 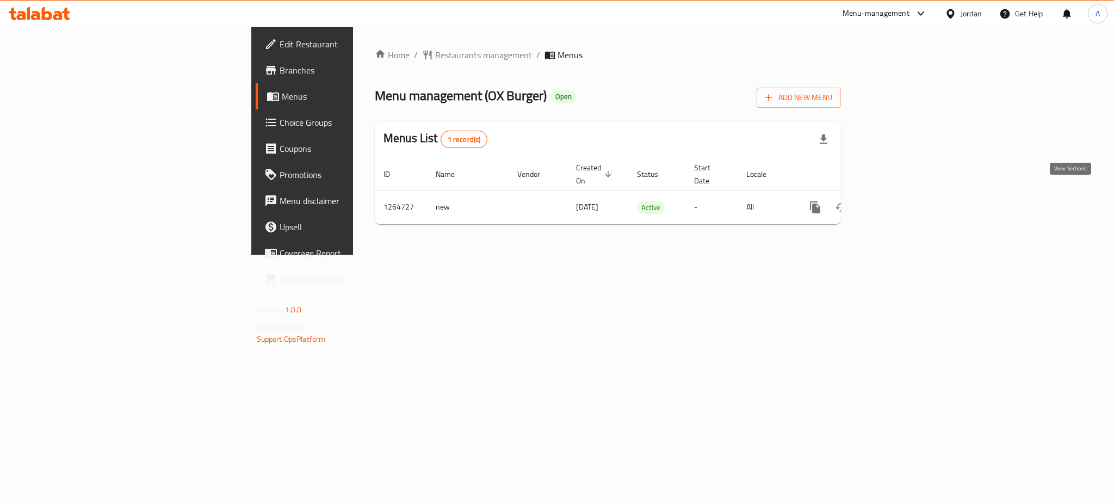 I want to click on span: Upsell, so click(x=354, y=227).